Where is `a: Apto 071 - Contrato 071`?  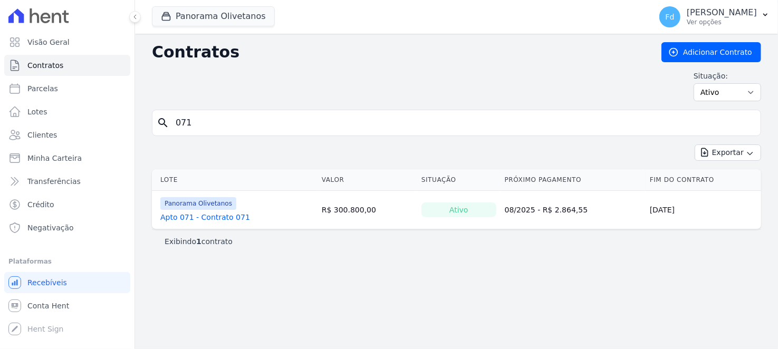 a: Apto 071 - Contrato 071 is located at coordinates (205, 217).